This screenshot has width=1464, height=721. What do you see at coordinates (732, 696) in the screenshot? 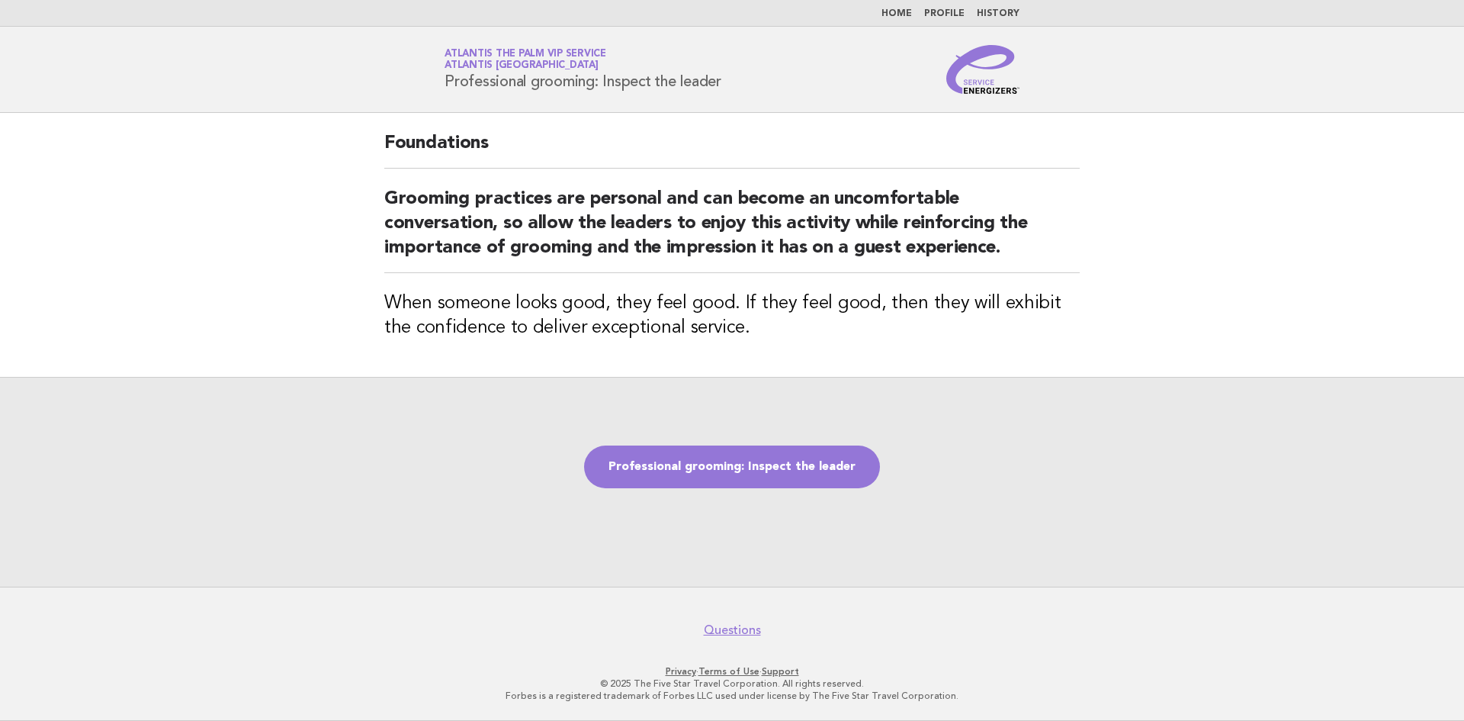
I see `p: Forbes is a registered trademark of Forbes LLC used under license by The Five Star Travel Corpora...` at bounding box center [732, 696].